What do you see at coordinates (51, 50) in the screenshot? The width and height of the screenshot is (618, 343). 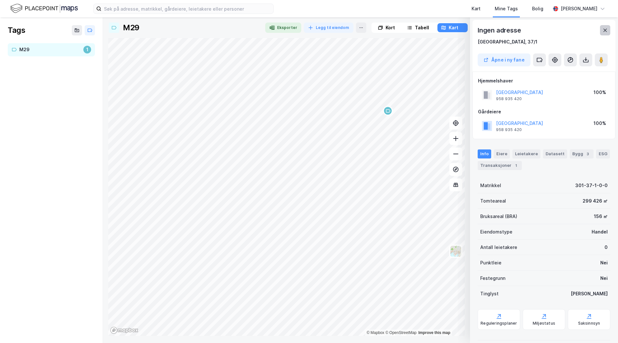 I see `a: M291` at bounding box center [51, 50].